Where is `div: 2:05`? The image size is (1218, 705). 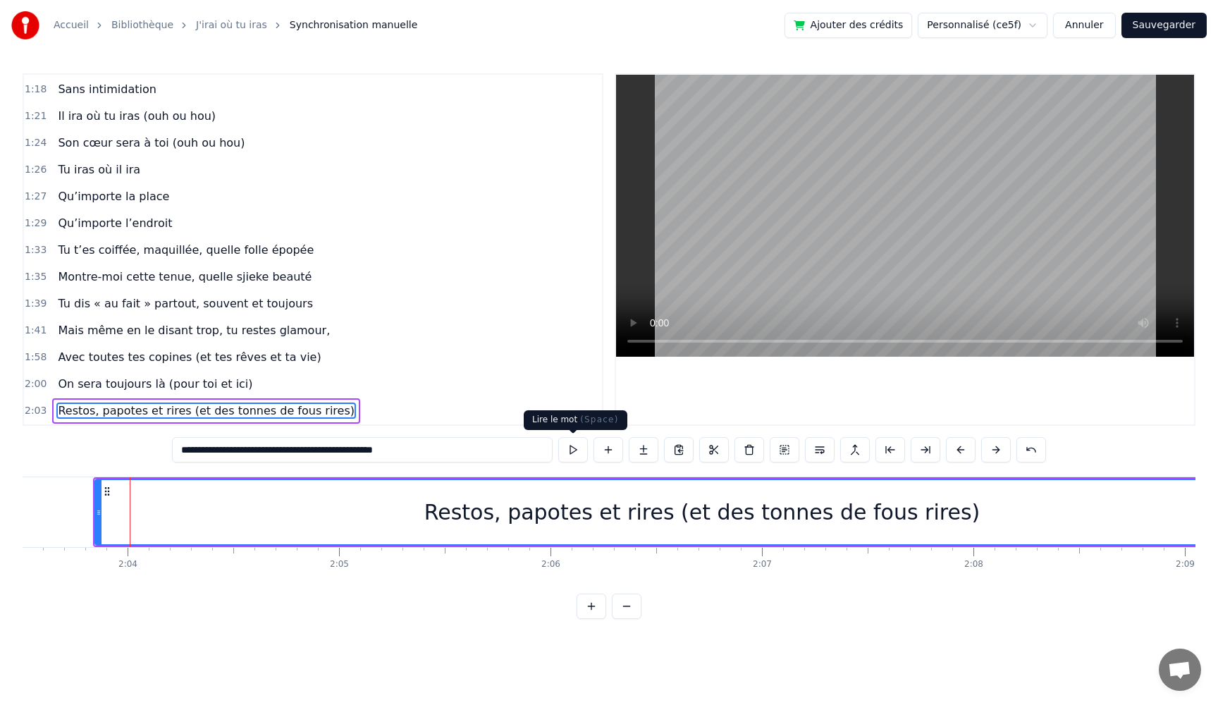
div: 2:05 is located at coordinates (339, 565).